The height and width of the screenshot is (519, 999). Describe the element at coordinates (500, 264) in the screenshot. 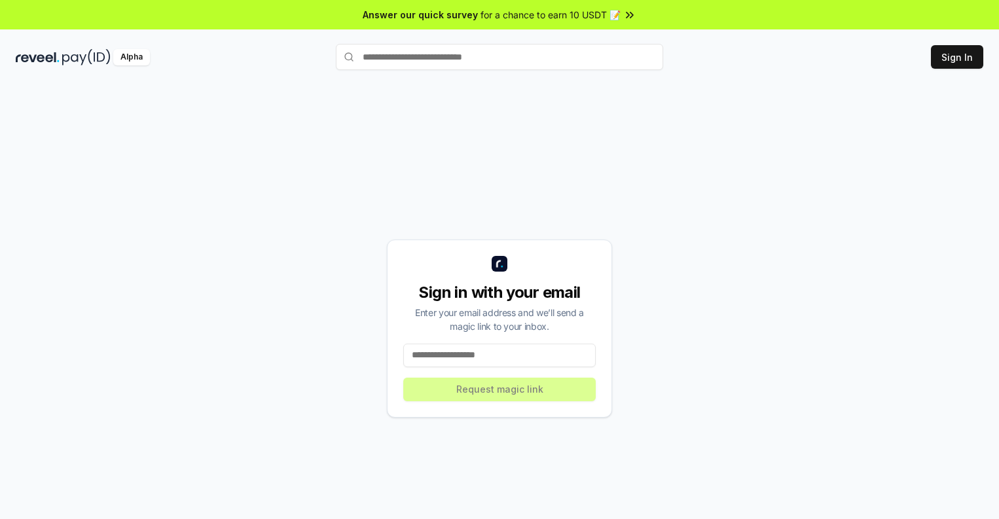

I see `img: logo_small` at that location.